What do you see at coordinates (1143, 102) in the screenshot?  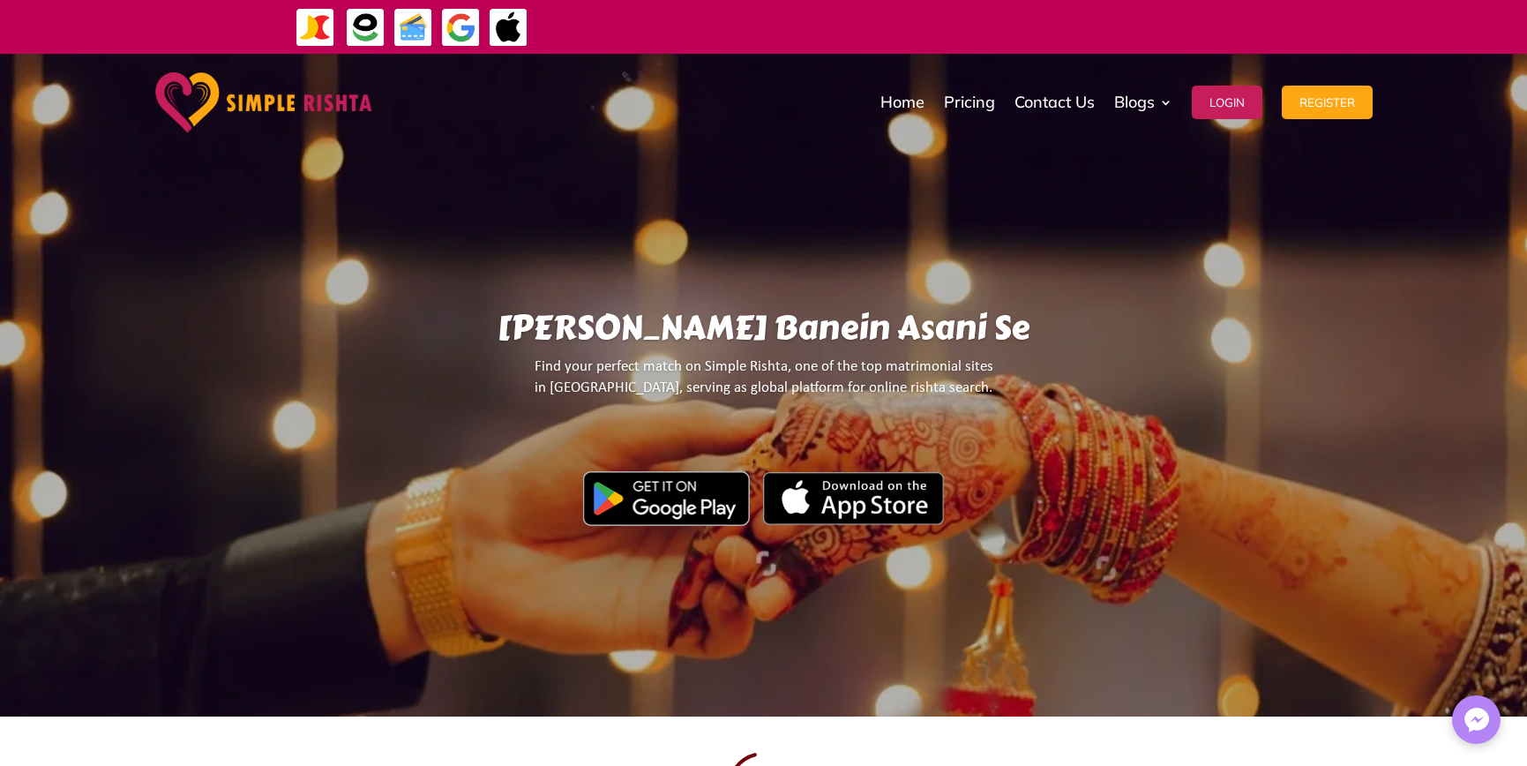 I see `a: Blogs` at bounding box center [1143, 102].